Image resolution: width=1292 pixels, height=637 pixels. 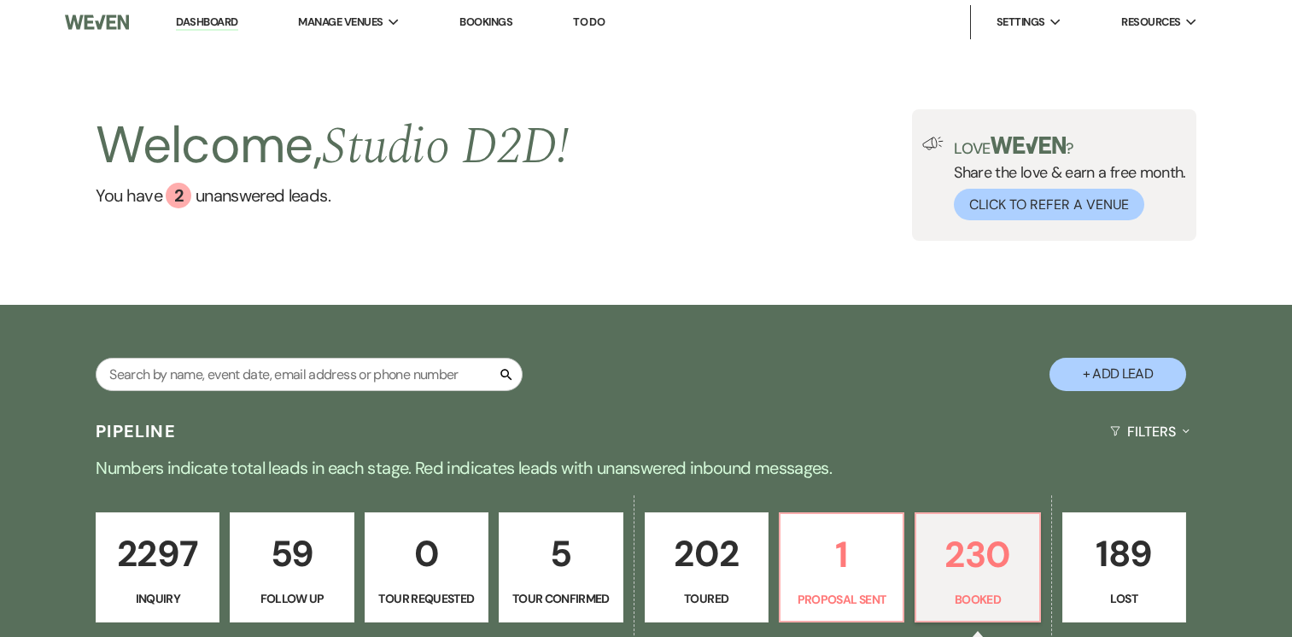 What do you see at coordinates (426, 568) in the screenshot?
I see `a: 0Tour Requested` at bounding box center [426, 568].